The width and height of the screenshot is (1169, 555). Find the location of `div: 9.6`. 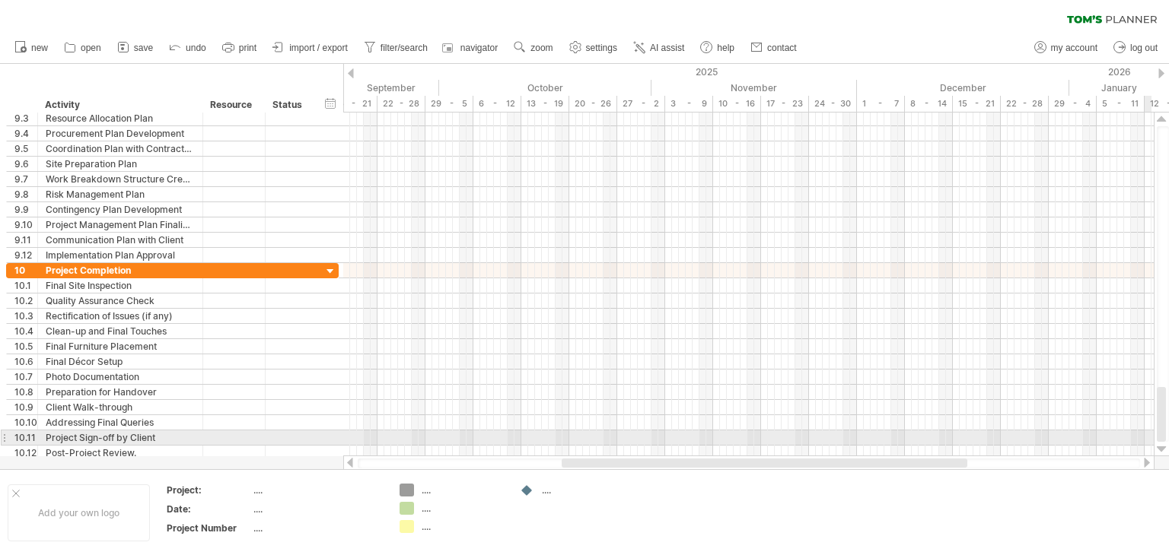

div: 9.6 is located at coordinates (26, 164).